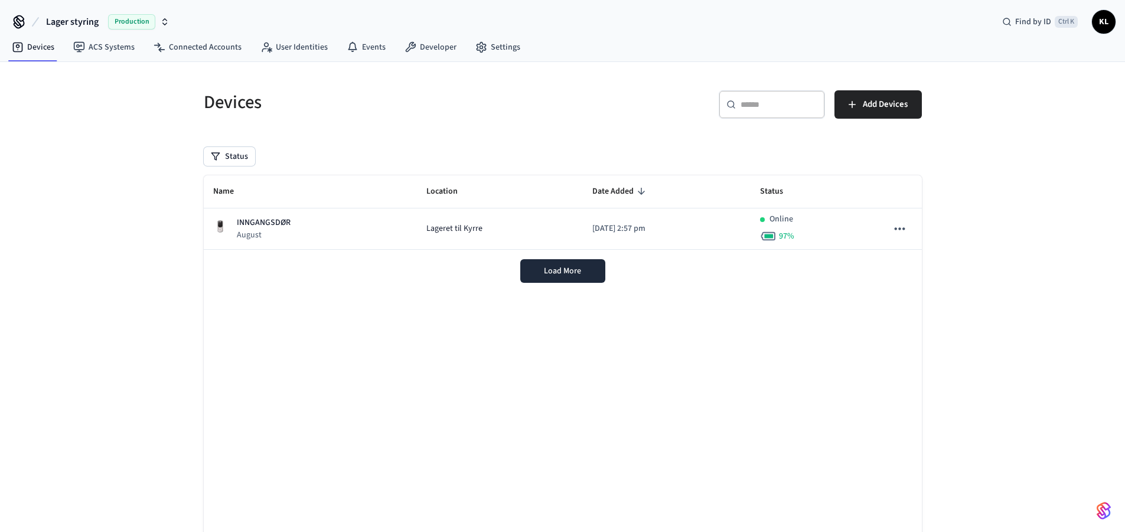 The width and height of the screenshot is (1125, 532). What do you see at coordinates (263, 235) in the screenshot?
I see `p: August` at bounding box center [263, 235].